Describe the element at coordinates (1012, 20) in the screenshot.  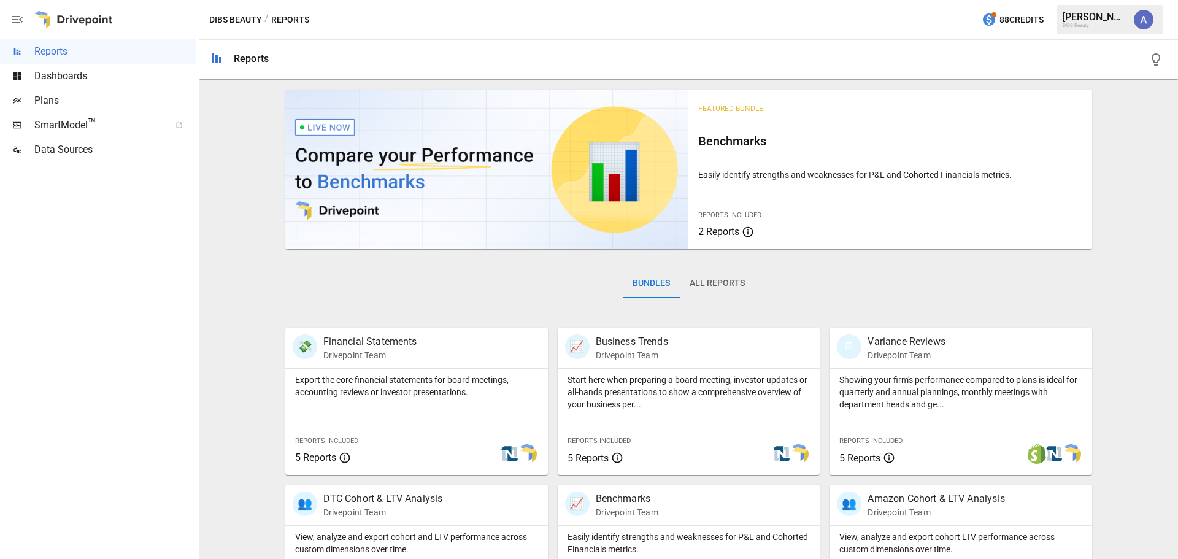
I see `button: 88Credits` at that location.